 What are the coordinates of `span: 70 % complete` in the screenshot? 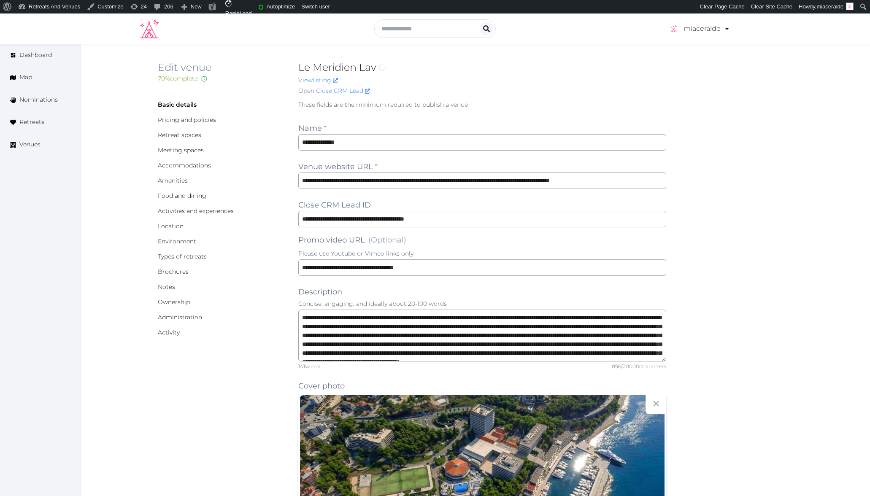 It's located at (178, 78).